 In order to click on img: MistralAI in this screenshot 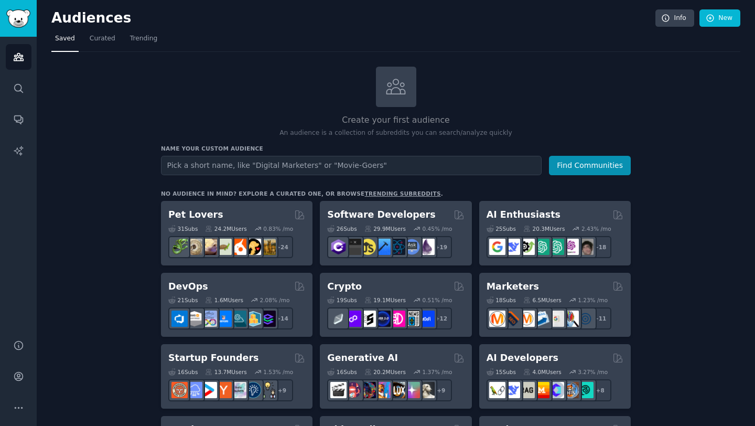, I will do `click(541, 389)`.